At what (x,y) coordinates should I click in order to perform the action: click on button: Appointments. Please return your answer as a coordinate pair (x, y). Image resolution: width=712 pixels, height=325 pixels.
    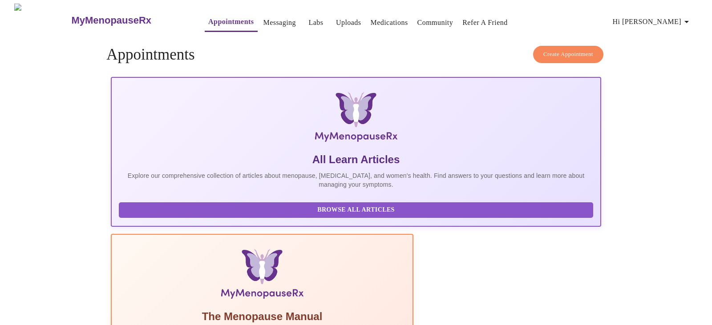
    Looking at the image, I should click on (231, 22).